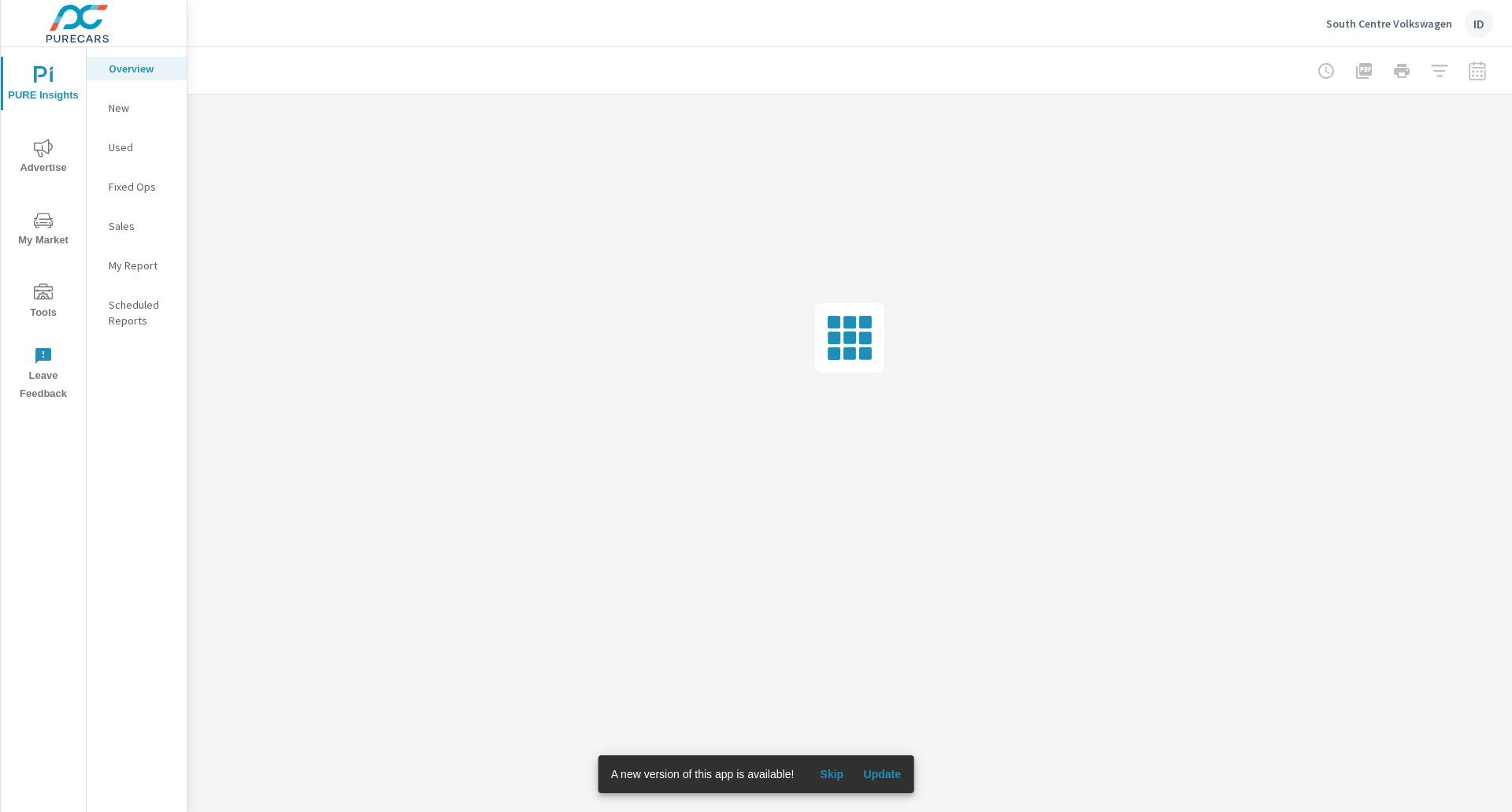 The width and height of the screenshot is (1512, 812). Describe the element at coordinates (882, 774) in the screenshot. I see `button: Update` at that location.